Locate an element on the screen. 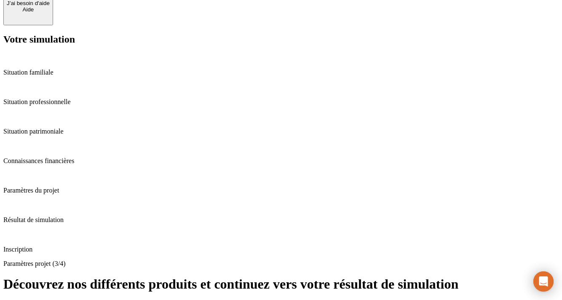 The image size is (562, 300). p: Situation patrimoniale is located at coordinates (281, 131).